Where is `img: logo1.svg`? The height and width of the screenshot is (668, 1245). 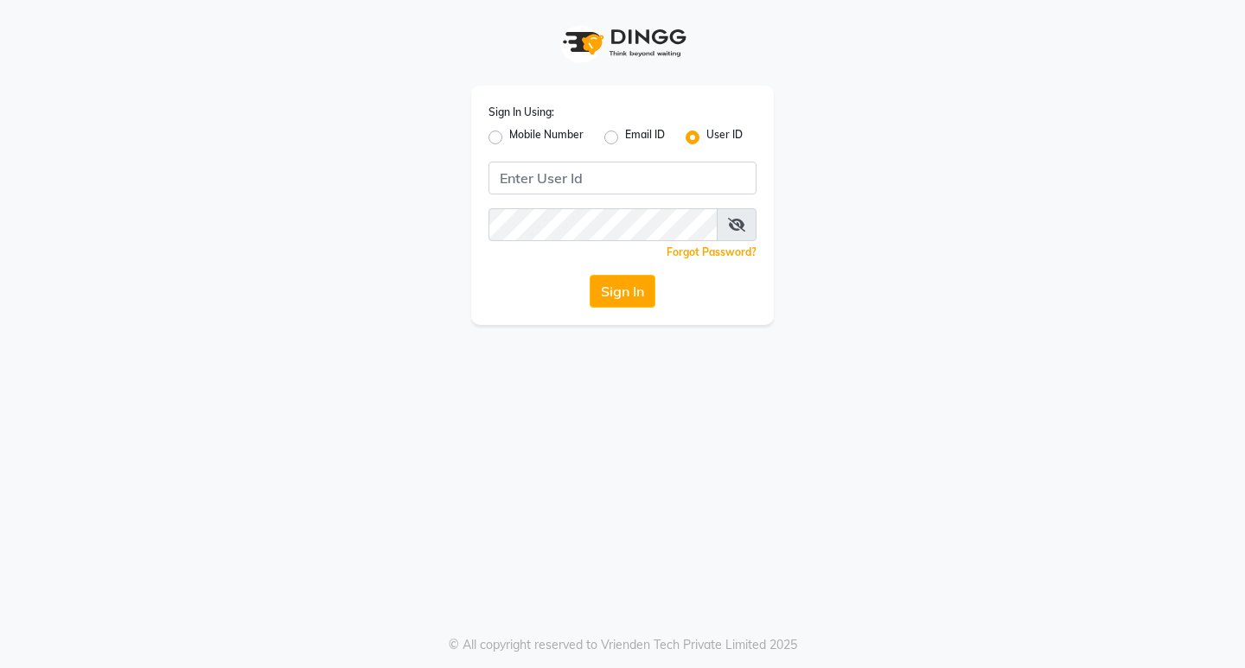 img: logo1.svg is located at coordinates (623, 42).